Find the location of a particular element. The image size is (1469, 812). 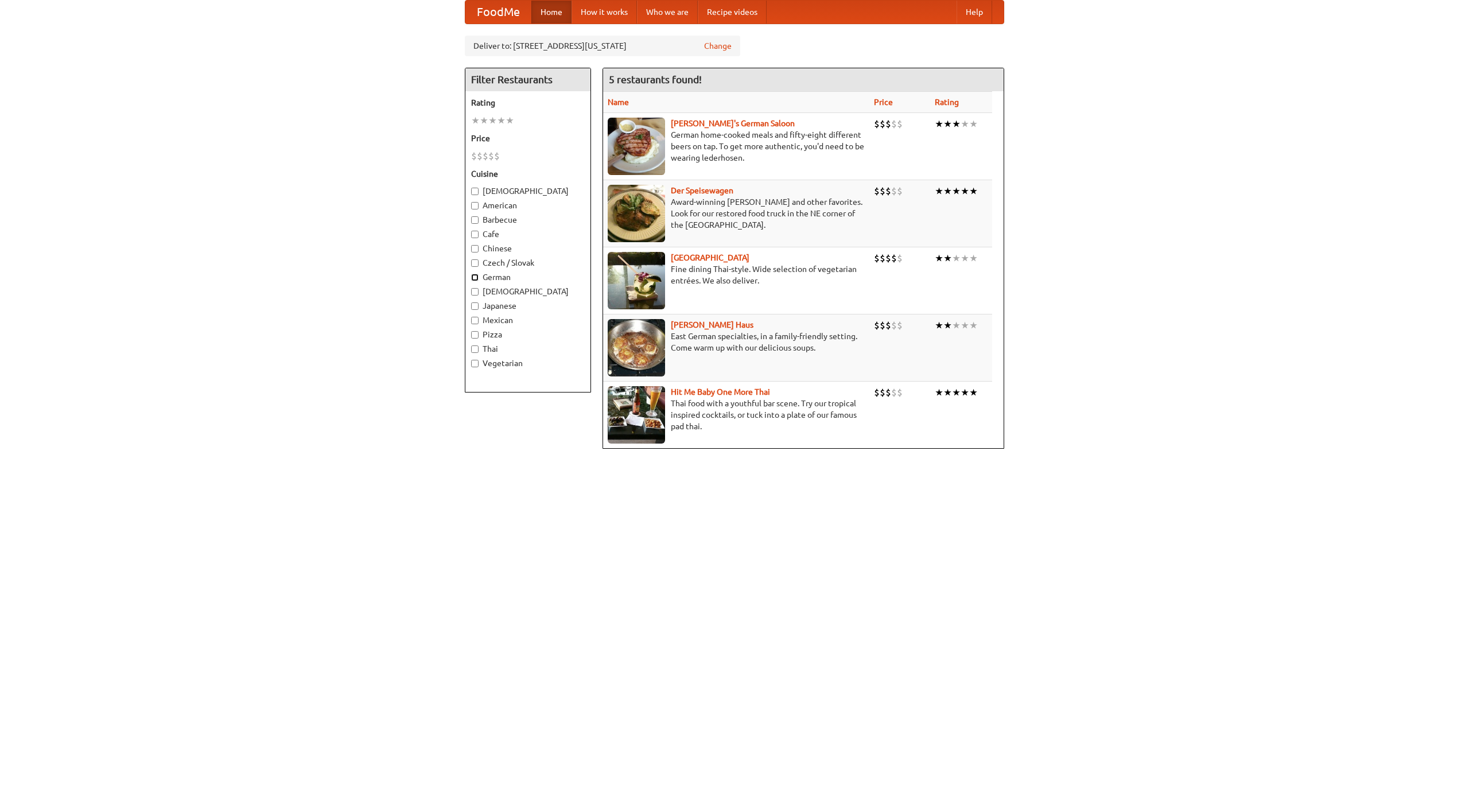

a: Home is located at coordinates (551, 12).